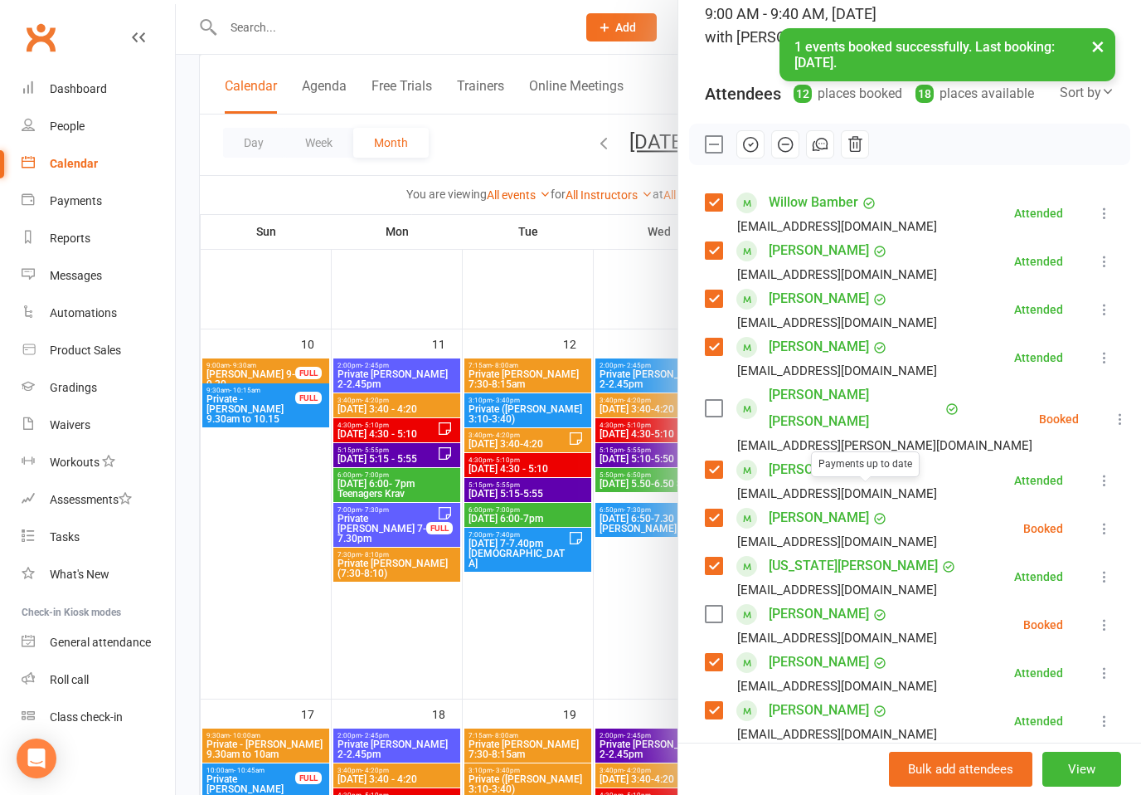  I want to click on div: Attendees, so click(743, 94).